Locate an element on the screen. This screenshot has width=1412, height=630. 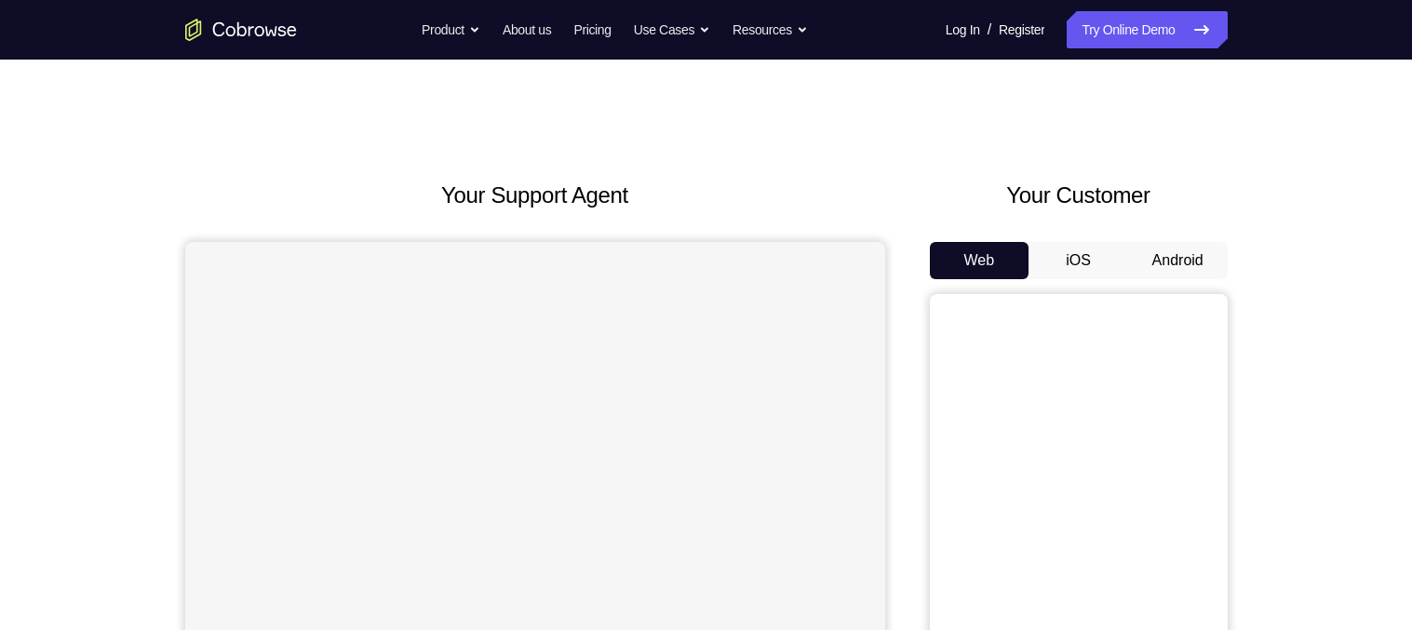
a: About us is located at coordinates (527, 30).